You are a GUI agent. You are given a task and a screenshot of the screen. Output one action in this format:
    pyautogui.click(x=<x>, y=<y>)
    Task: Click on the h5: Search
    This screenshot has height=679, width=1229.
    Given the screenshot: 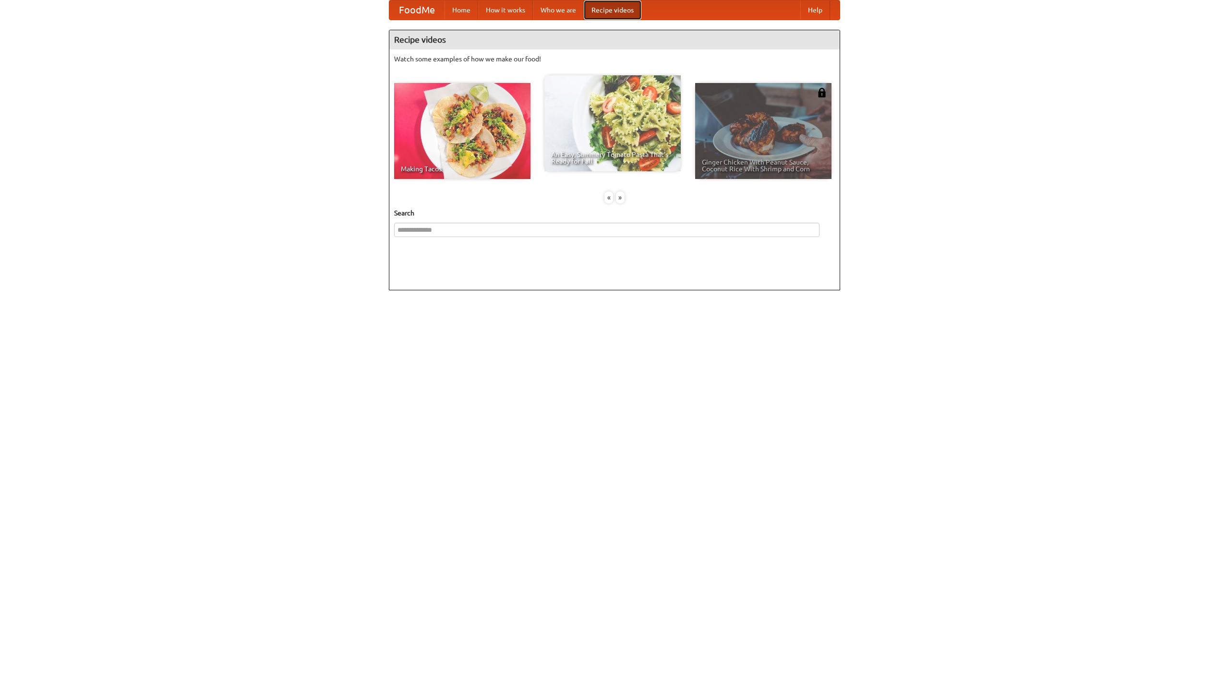 What is the action you would take?
    pyautogui.click(x=614, y=213)
    